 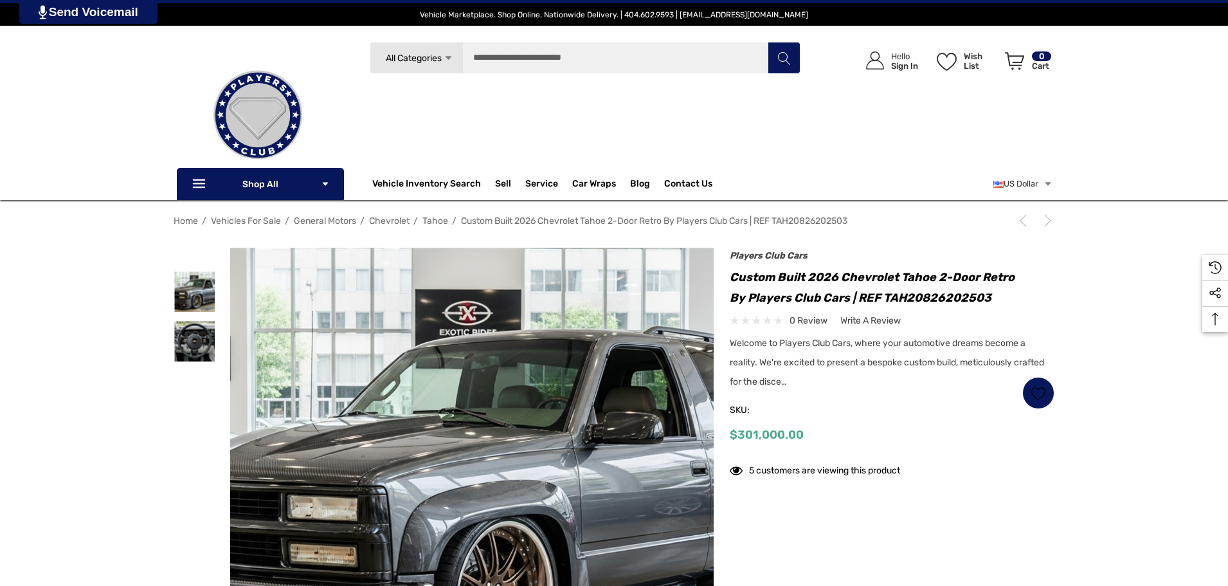 I want to click on a: All Categories Icon Arrow Down Icon Arrow Up, so click(x=416, y=58).